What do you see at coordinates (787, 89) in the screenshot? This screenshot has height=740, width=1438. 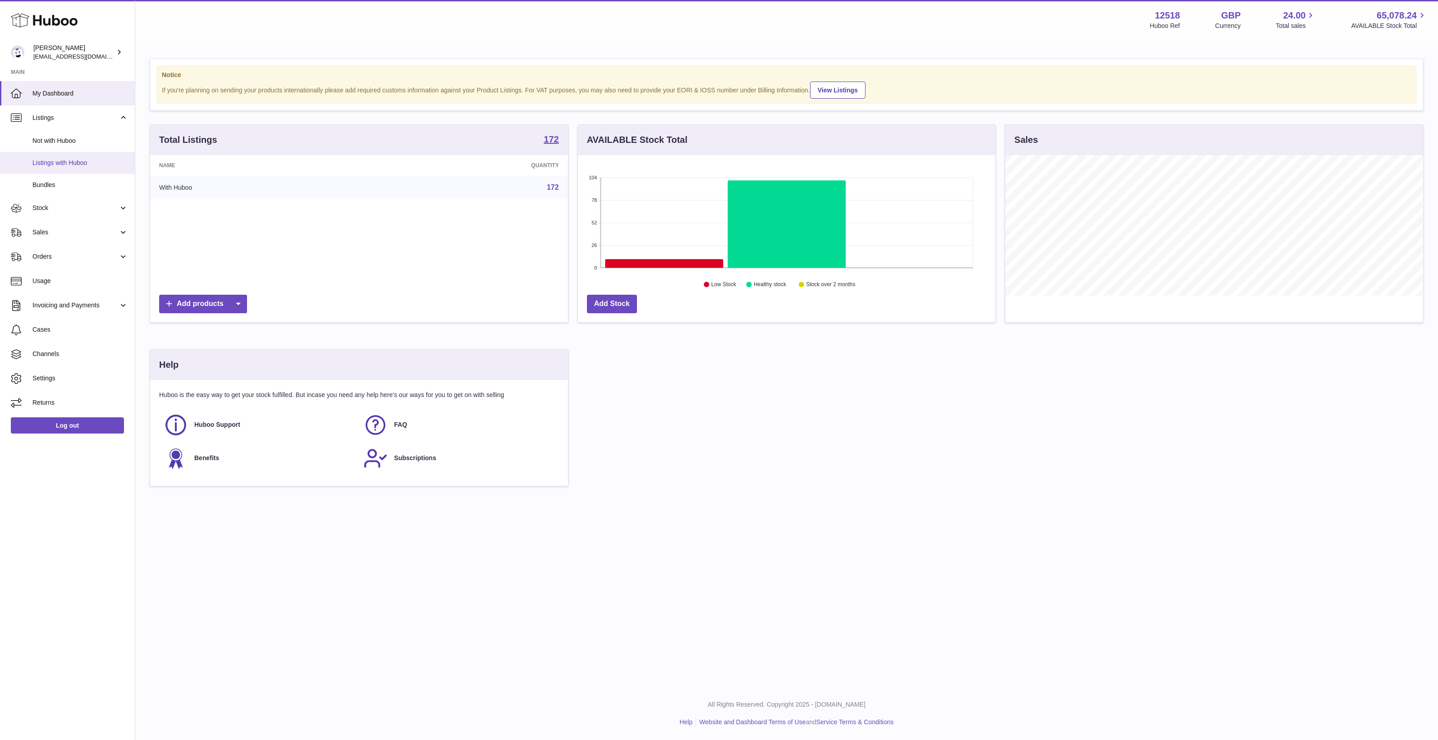 I see `div: If you're planning on sending your products internationally please add required customs informati...` at bounding box center [787, 89].